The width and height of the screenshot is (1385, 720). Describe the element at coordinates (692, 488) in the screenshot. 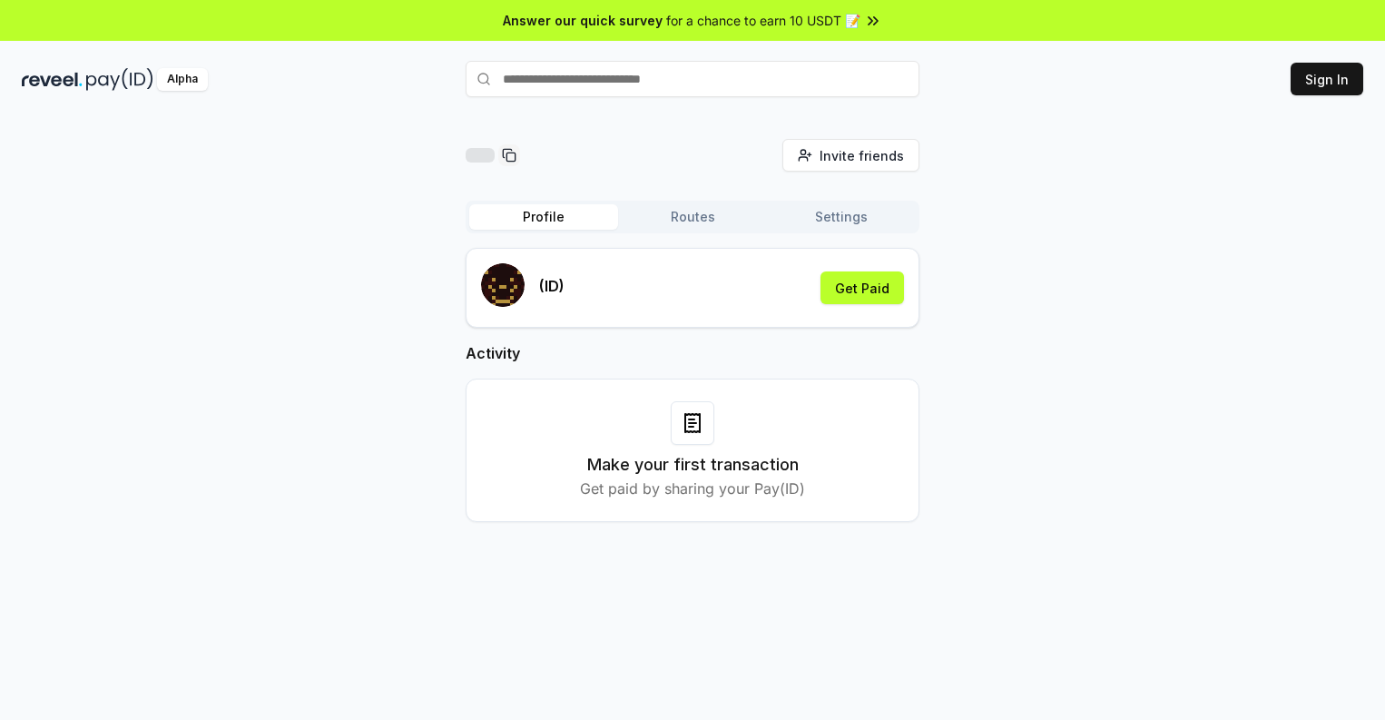

I see `p: Get paid by sharing your Pay(ID)` at that location.